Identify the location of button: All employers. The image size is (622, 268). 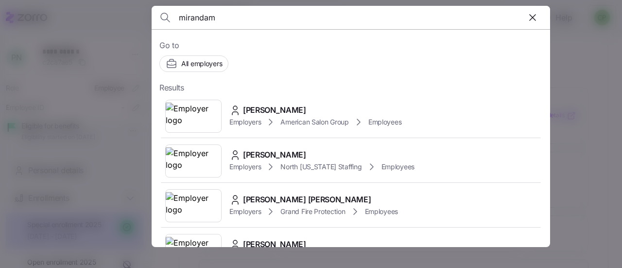
(194, 64).